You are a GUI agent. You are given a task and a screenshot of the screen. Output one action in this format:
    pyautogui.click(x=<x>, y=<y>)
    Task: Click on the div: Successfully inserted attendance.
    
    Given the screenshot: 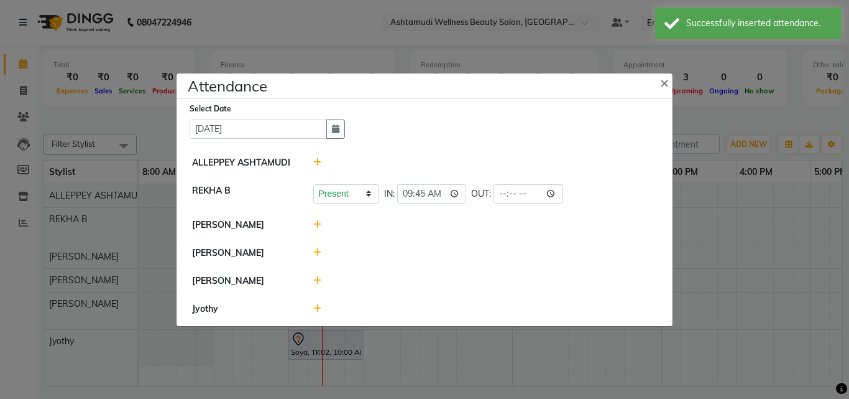 What is the action you would take?
    pyautogui.click(x=759, y=23)
    